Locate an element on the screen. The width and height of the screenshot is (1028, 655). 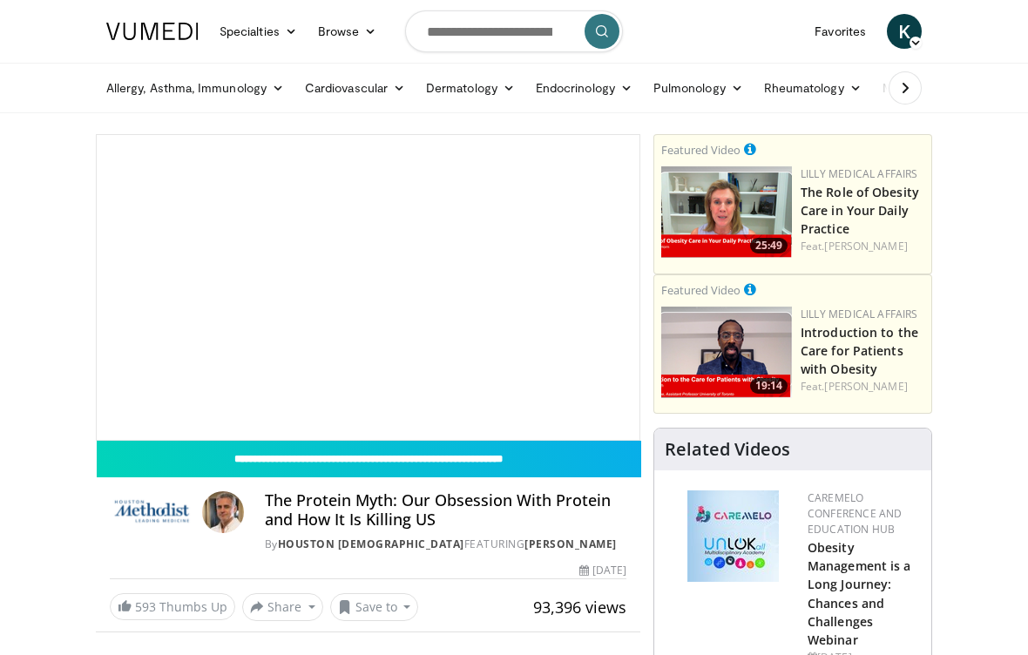
span: 93,396 views is located at coordinates (580, 607).